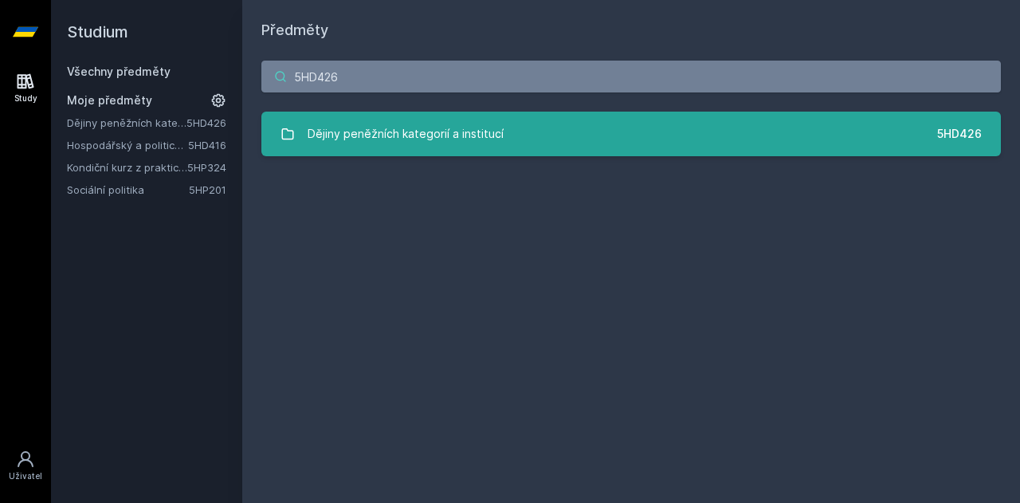 The height and width of the screenshot is (503, 1020). What do you see at coordinates (960, 134) in the screenshot?
I see `div: 5HD426` at bounding box center [960, 134].